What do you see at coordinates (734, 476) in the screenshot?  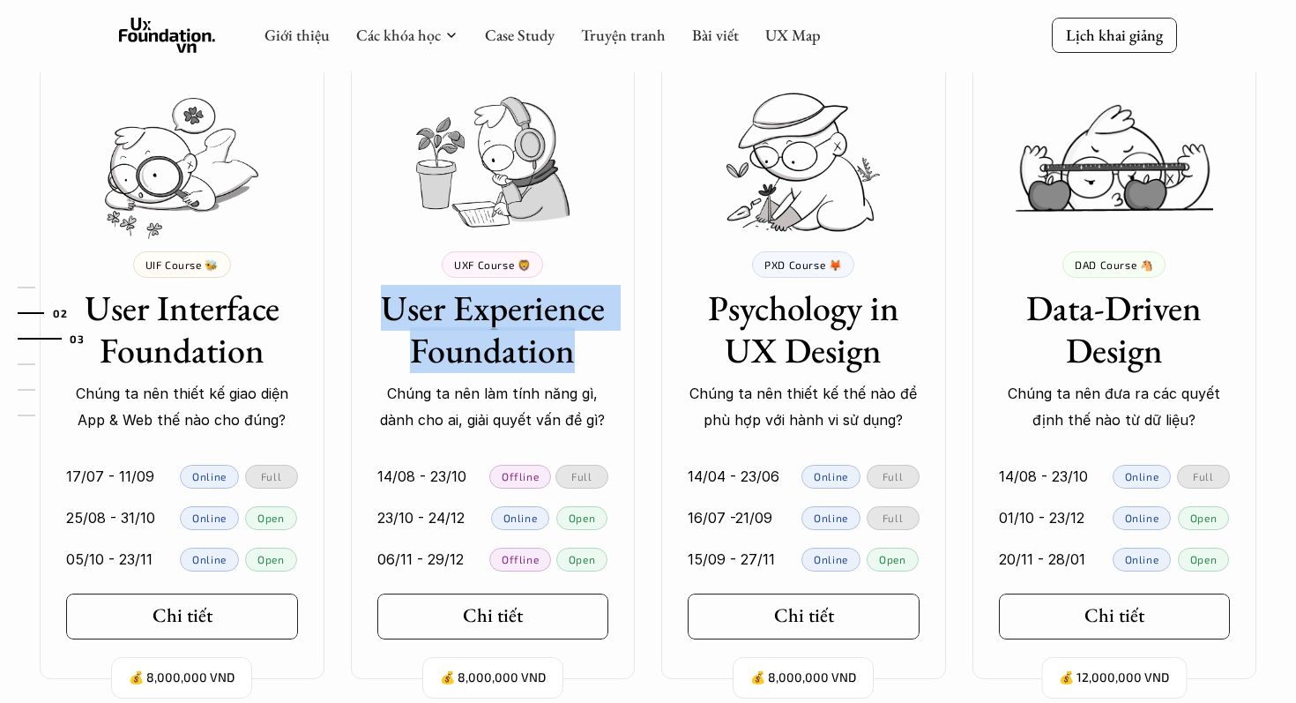 I see `p: 14/04 - 23/06` at bounding box center [734, 476].